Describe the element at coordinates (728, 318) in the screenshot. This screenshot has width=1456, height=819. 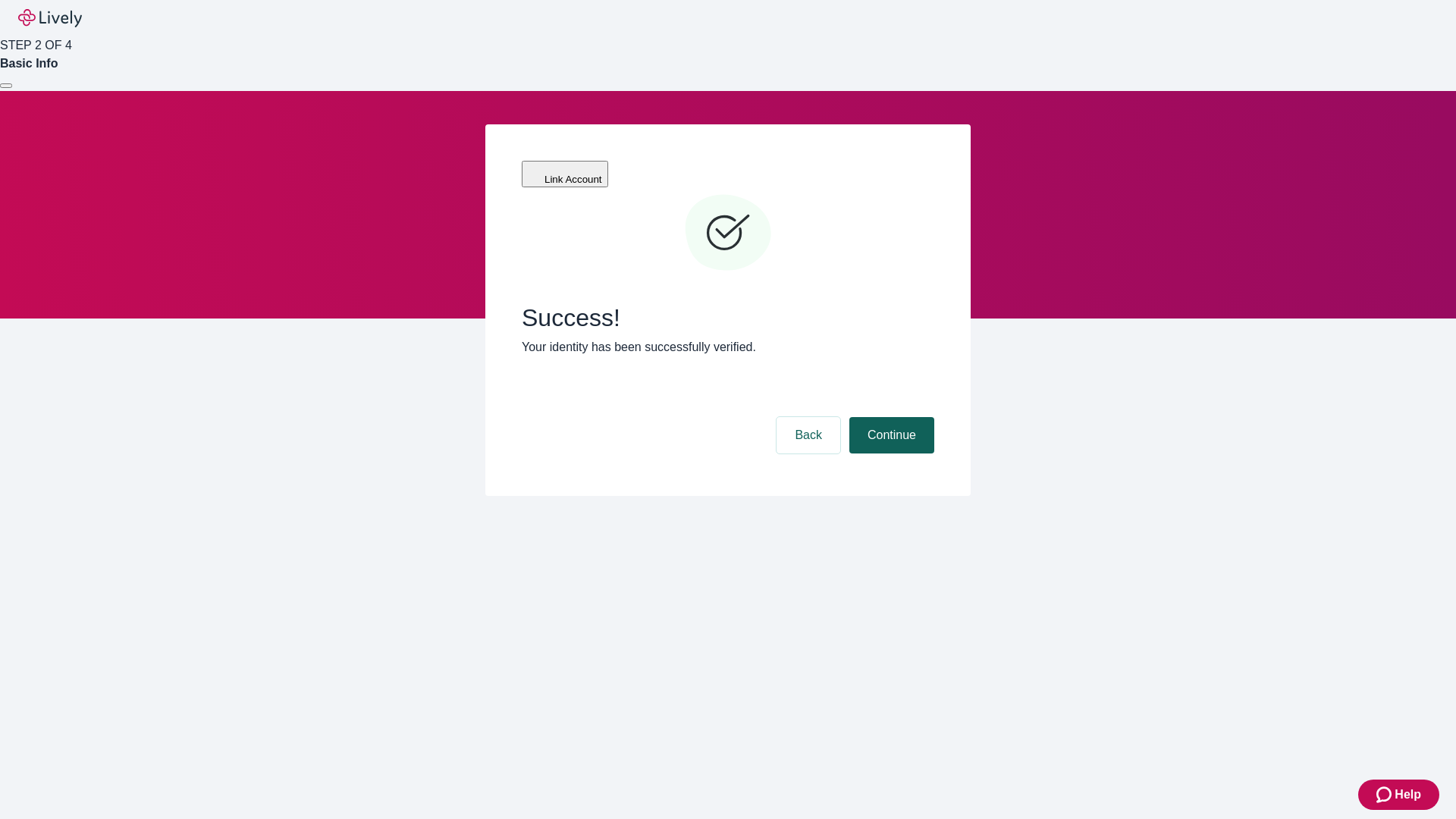
I see `span: Success!` at that location.